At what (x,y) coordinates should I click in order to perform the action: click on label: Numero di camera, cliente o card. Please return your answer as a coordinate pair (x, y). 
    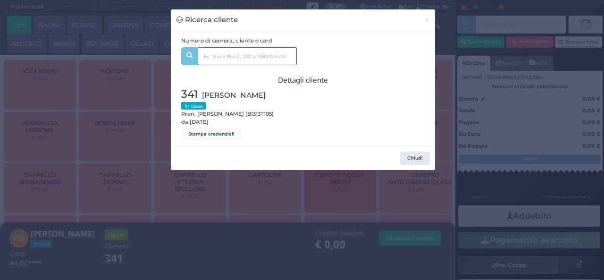
    Looking at the image, I should click on (227, 41).